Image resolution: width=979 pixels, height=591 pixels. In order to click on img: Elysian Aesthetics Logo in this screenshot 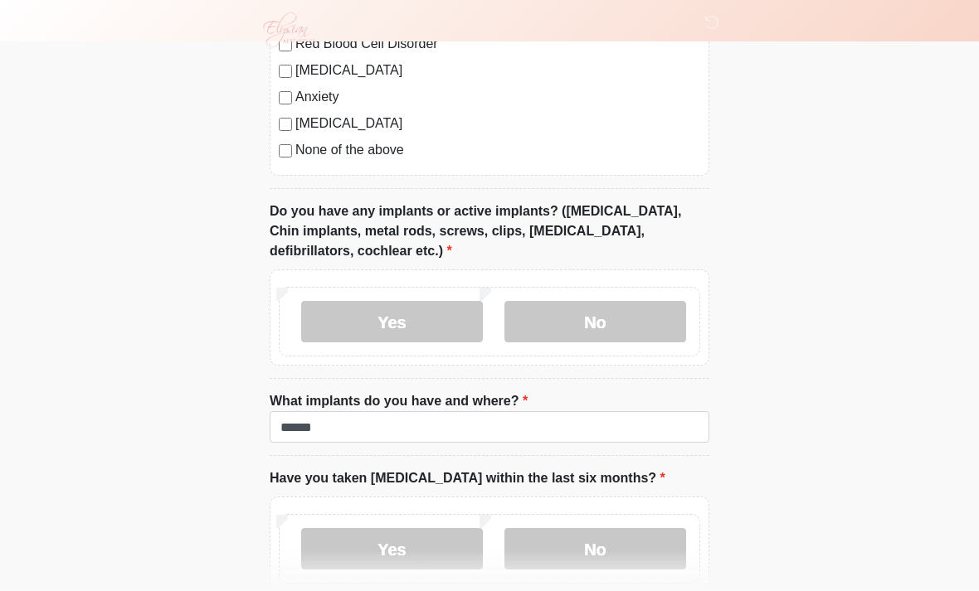, I will do `click(288, 30)`.